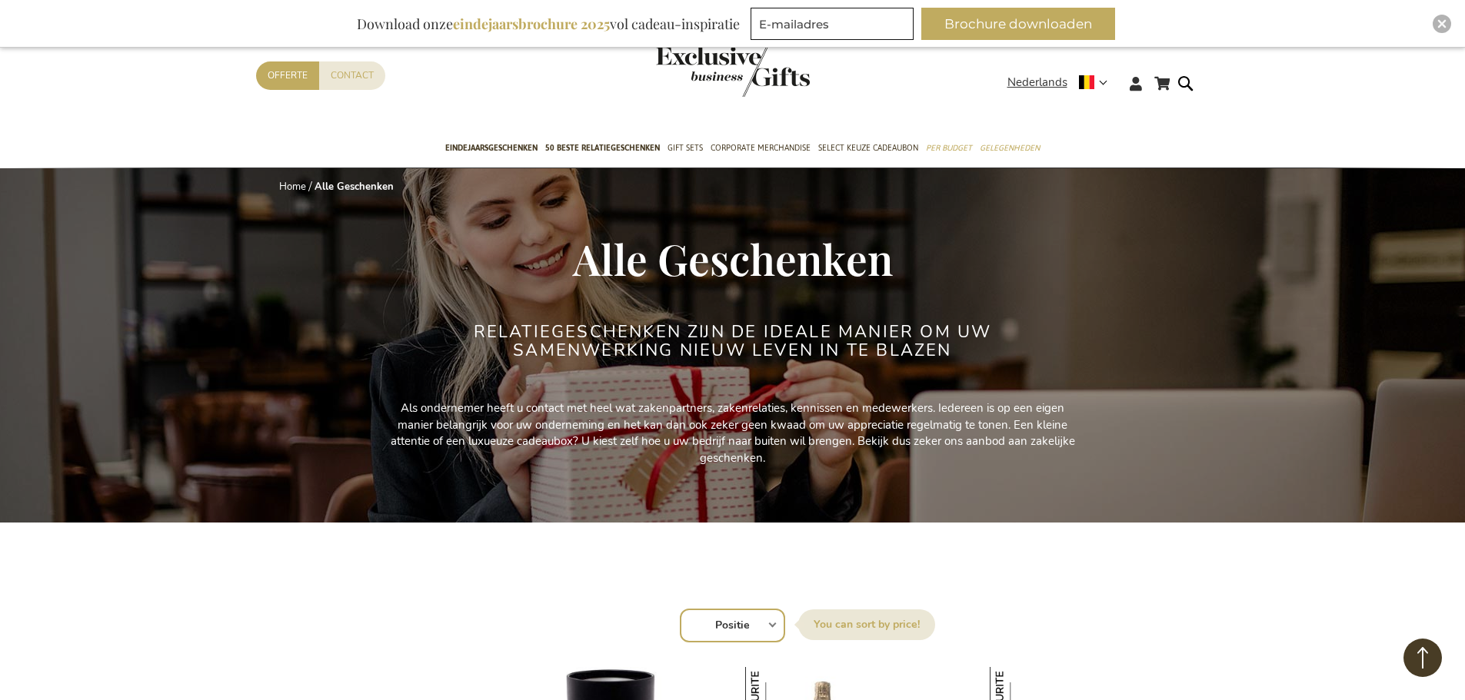  Describe the element at coordinates (1062, 82) in the screenshot. I see `div: Nederlands` at that location.